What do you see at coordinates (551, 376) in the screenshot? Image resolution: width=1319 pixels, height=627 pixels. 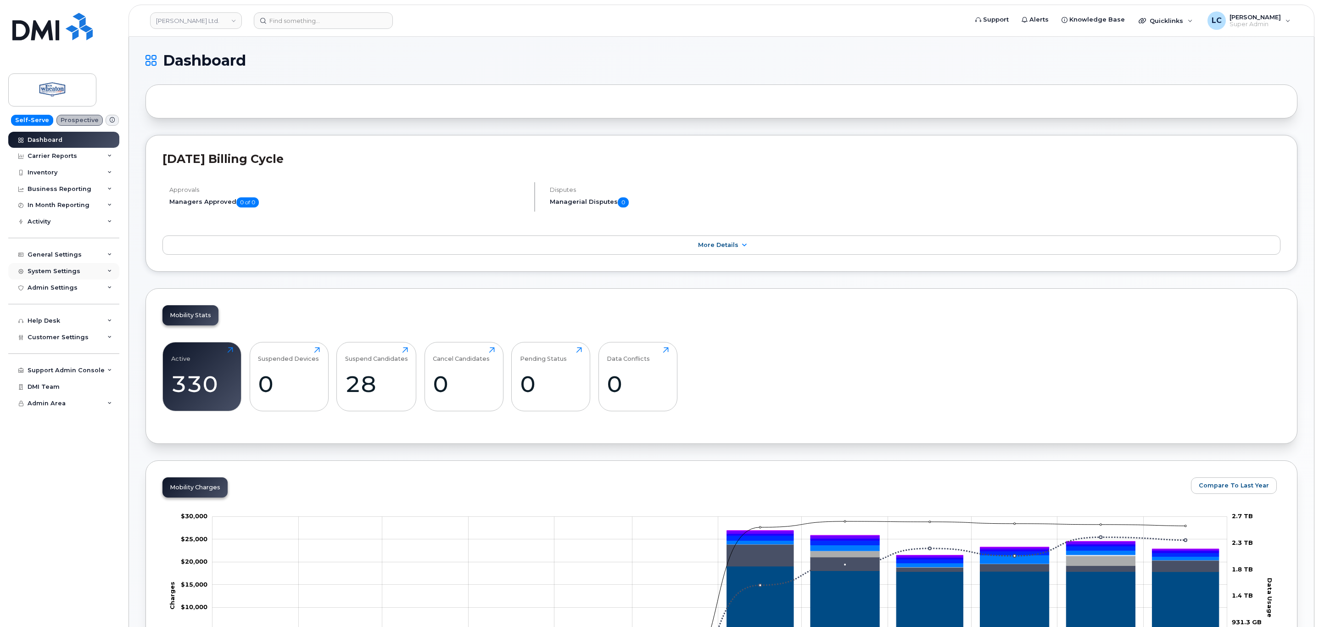 I see `a: Pending Status0` at bounding box center [551, 376].